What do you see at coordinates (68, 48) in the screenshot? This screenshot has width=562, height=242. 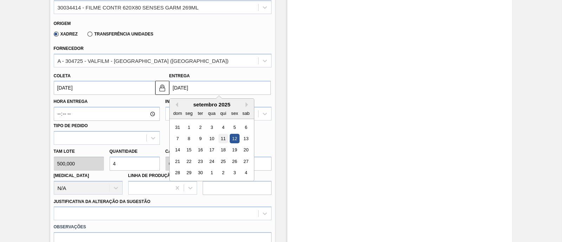 I see `label: Fornecedor` at bounding box center [68, 48].